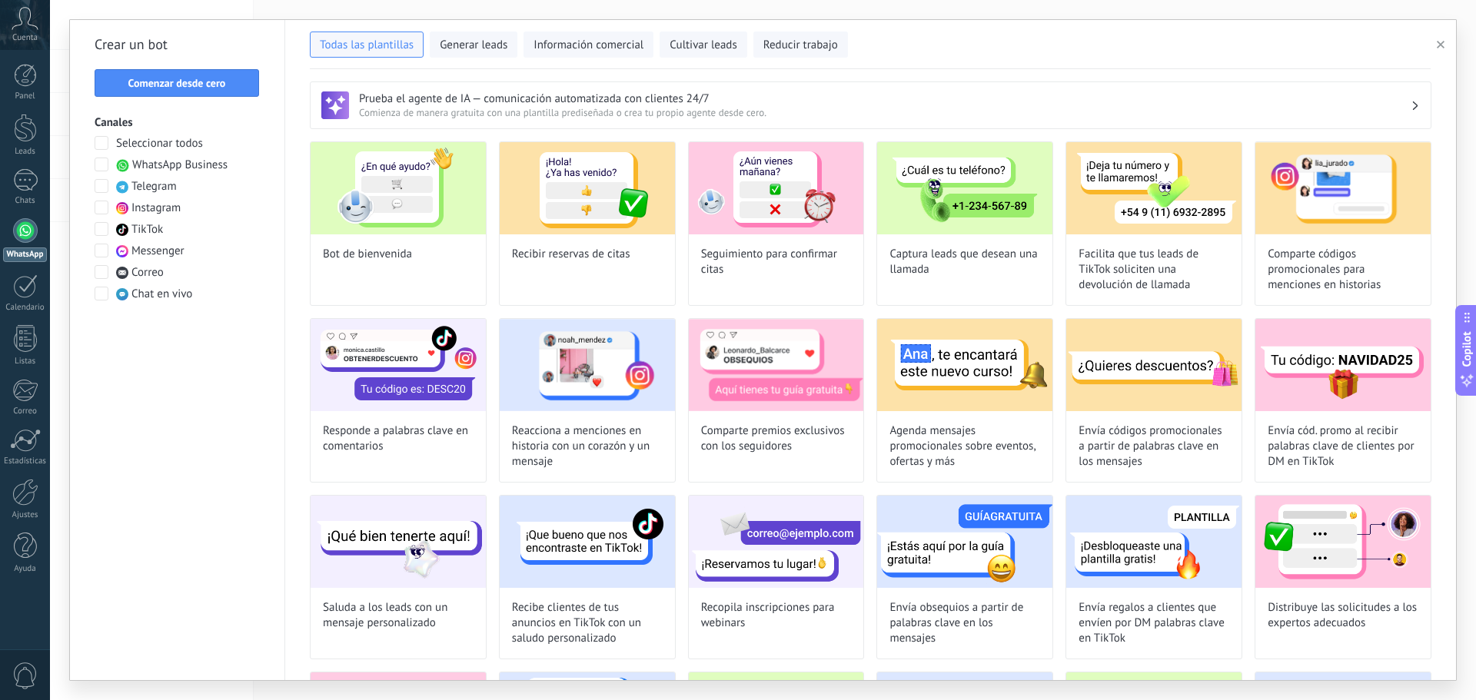 The height and width of the screenshot is (700, 1476). What do you see at coordinates (777, 262) in the screenshot?
I see `span: Seguimiento para confirmar citas` at bounding box center [777, 262].